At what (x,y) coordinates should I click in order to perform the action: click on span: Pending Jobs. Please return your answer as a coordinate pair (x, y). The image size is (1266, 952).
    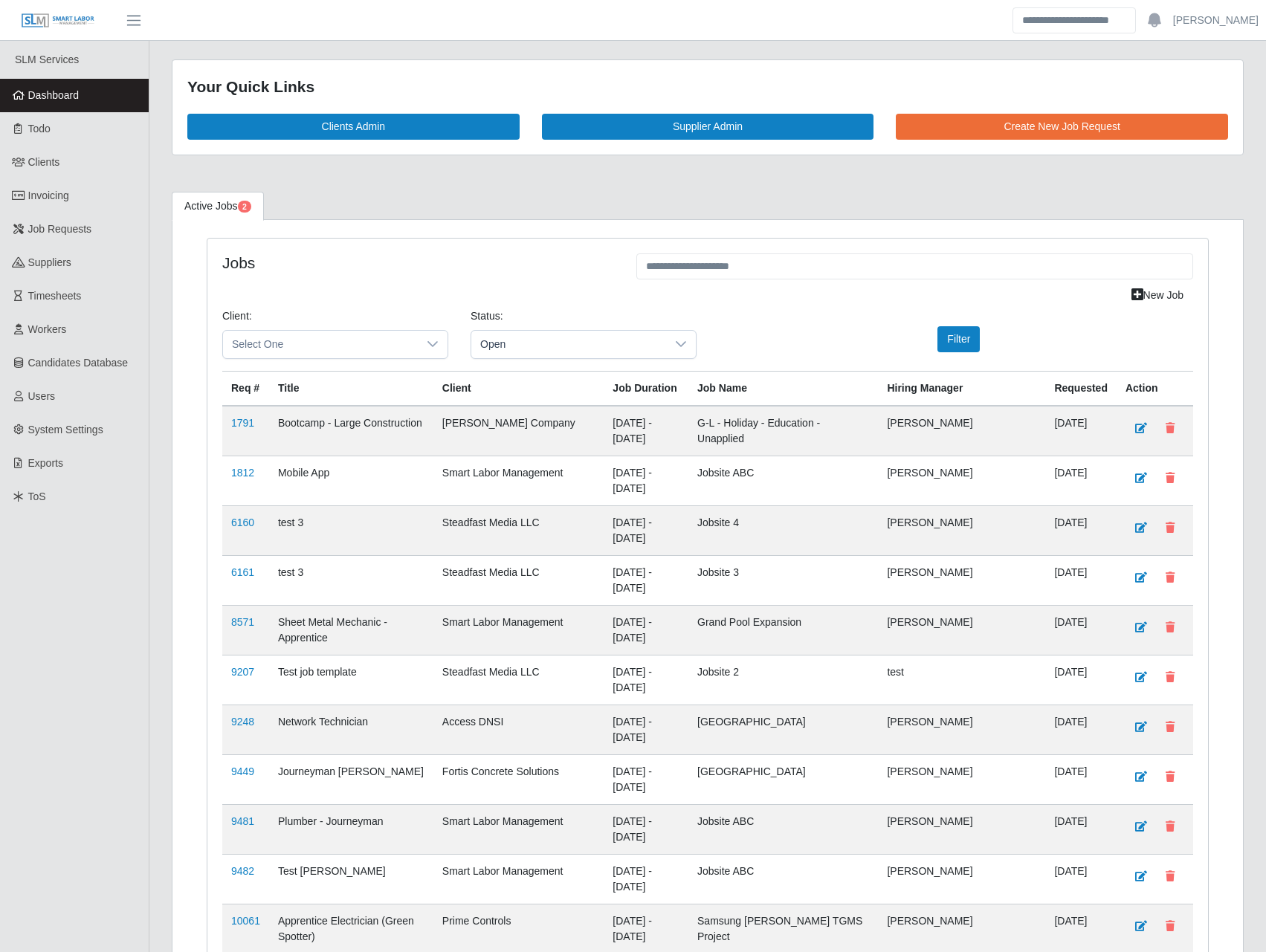
    Looking at the image, I should click on (244, 206).